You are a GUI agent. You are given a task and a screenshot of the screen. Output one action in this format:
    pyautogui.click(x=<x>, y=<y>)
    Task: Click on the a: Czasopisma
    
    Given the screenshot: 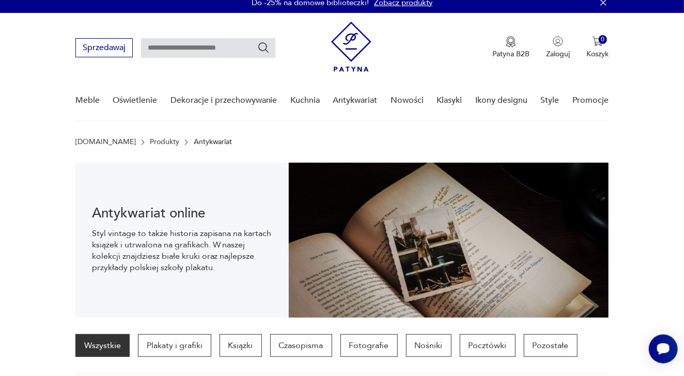 What is the action you would take?
    pyautogui.click(x=301, y=345)
    